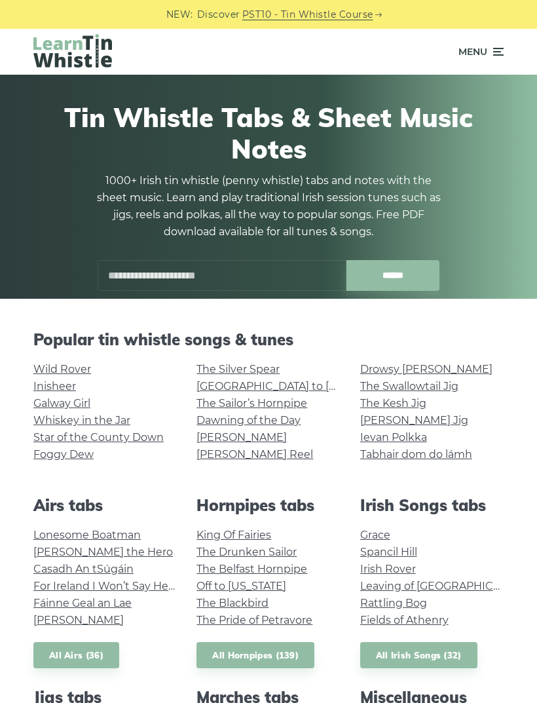  Describe the element at coordinates (73, 50) in the screenshot. I see `img: LearnTinWhistle.com` at that location.